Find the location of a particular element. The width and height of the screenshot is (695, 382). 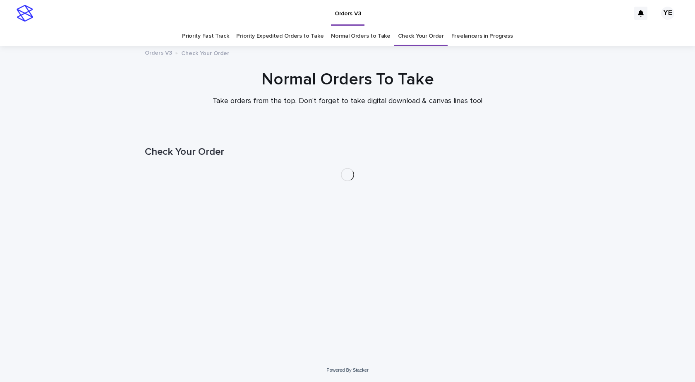

a: Priority Fast Track is located at coordinates (205, 36).